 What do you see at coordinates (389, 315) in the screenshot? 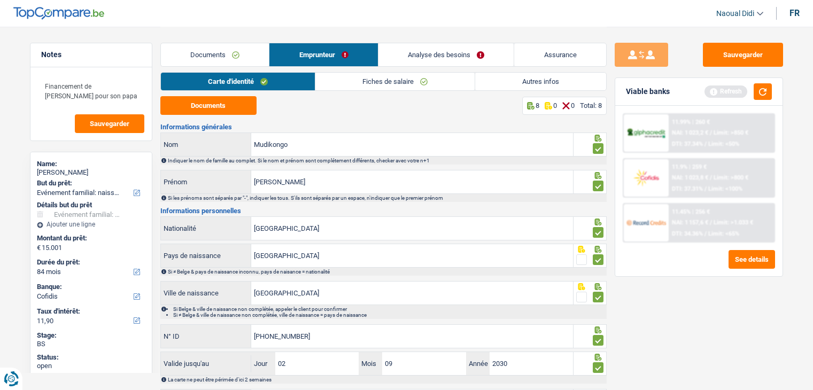
I see `li: Si ≠ Belge & ville de naissance non complétée, ville de naissance = pays de naissance` at bounding box center [389, 315].